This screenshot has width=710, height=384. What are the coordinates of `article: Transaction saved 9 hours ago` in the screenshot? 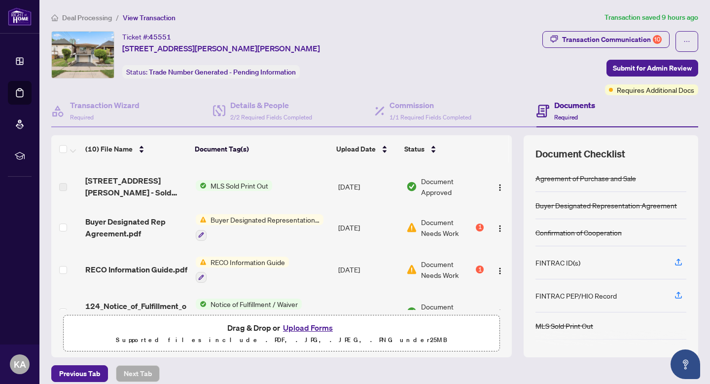 It's located at (652, 17).